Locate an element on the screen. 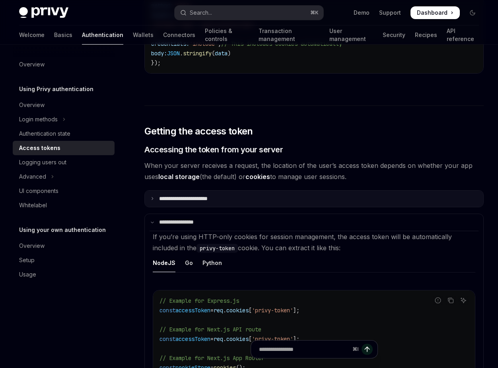 The image size is (498, 368). div: Advanced is located at coordinates (33, 176).